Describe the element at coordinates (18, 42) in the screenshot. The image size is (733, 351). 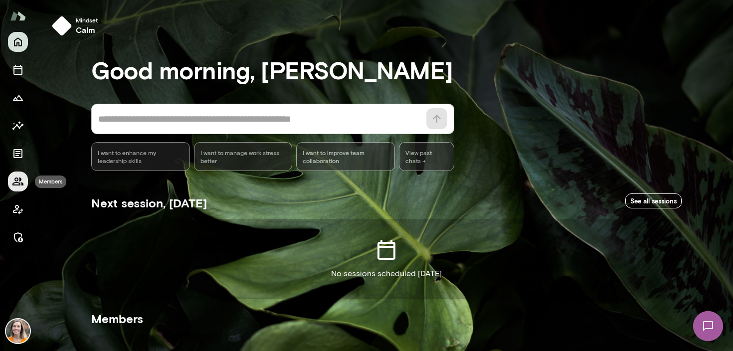
I see `button: Home` at that location.